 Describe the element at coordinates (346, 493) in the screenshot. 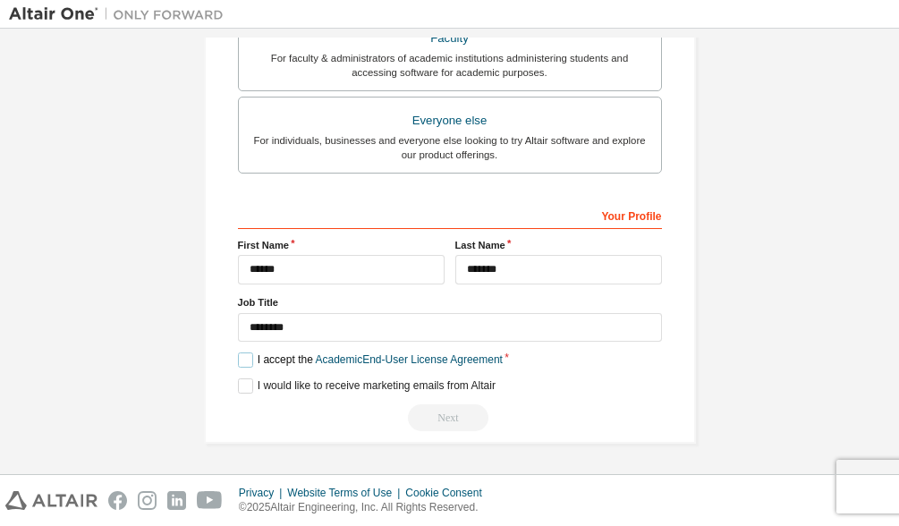

I see `div: Website Terms of Use` at that location.